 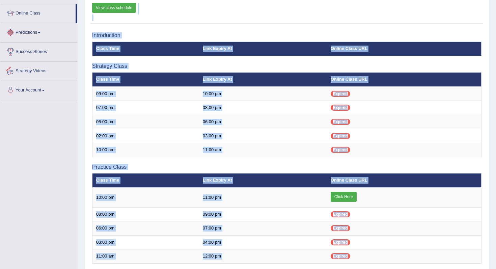 What do you see at coordinates (343, 197) in the screenshot?
I see `a: Click Here` at bounding box center [343, 197].